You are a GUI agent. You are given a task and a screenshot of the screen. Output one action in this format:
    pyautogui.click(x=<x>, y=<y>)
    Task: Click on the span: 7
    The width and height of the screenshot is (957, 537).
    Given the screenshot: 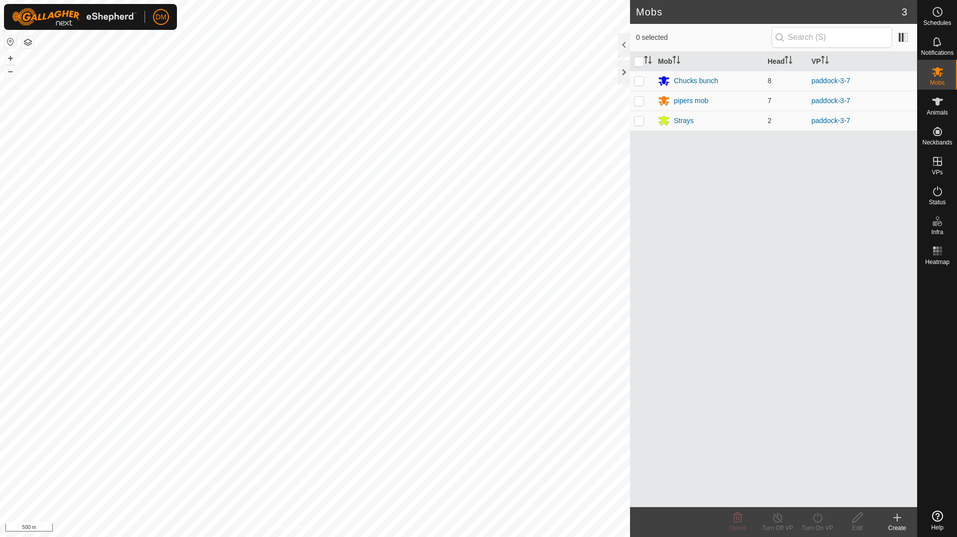 What is the action you would take?
    pyautogui.click(x=770, y=101)
    